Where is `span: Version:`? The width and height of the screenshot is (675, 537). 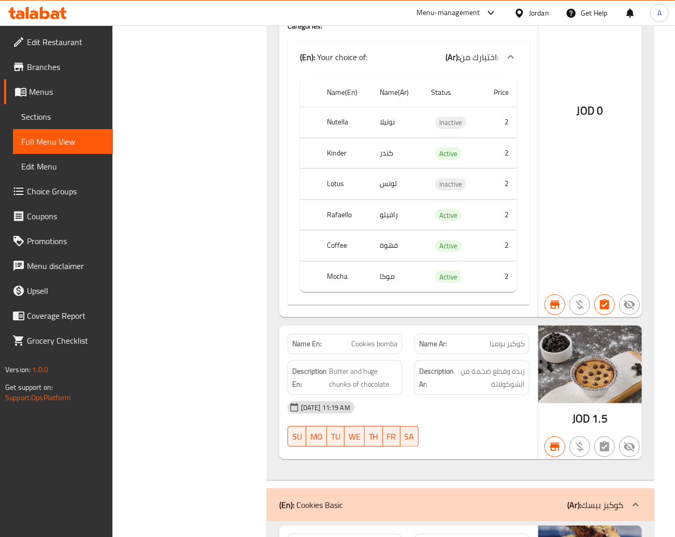 span: Version: is located at coordinates (18, 369).